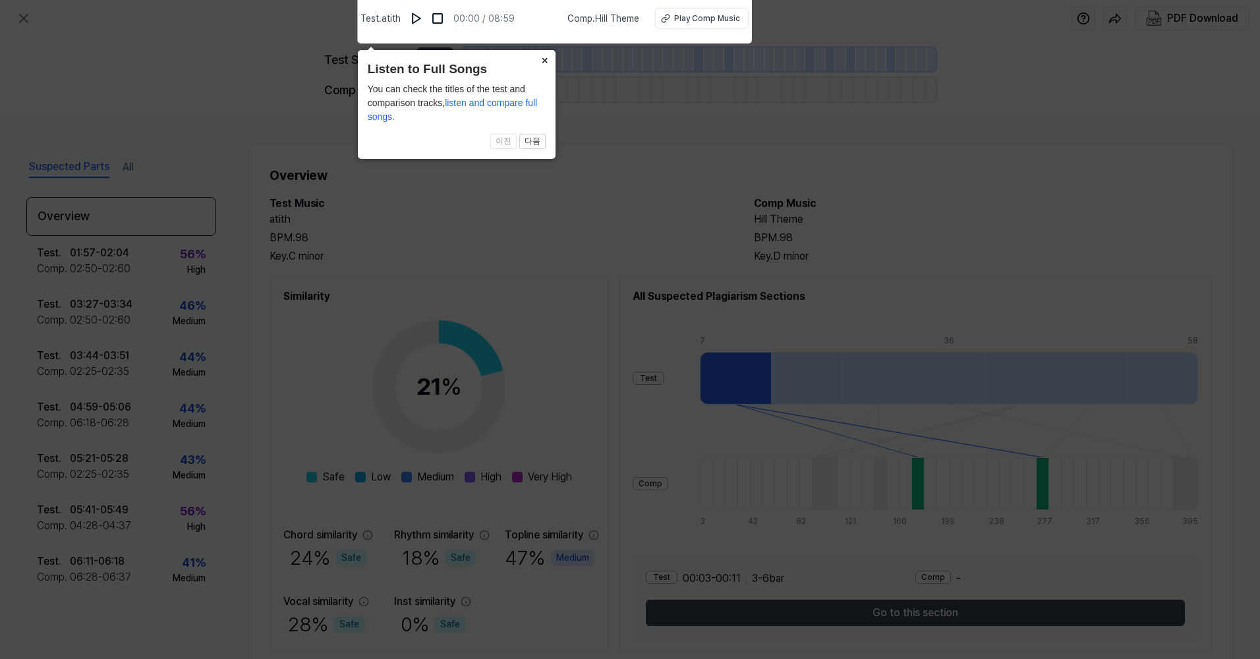  What do you see at coordinates (545, 59) in the screenshot?
I see `button: Close` at bounding box center [545, 59].